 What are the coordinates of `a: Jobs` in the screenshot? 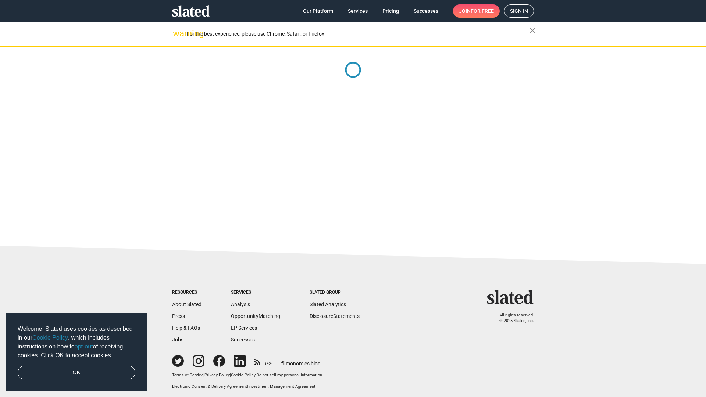 It's located at (178, 340).